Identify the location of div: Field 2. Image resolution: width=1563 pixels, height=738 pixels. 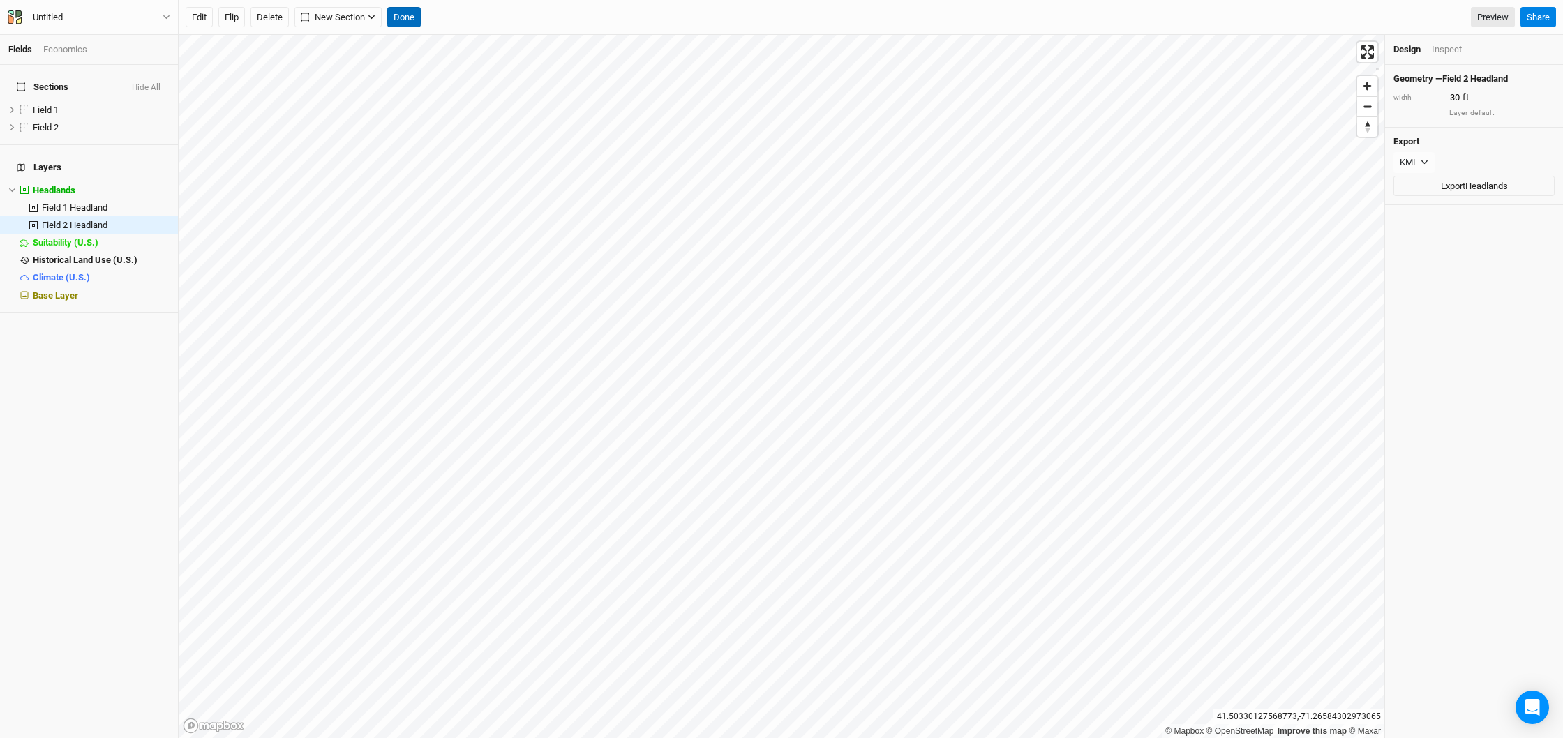
(101, 128).